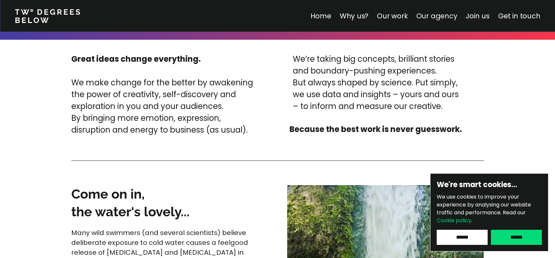  What do you see at coordinates (489, 209) in the screenshot?
I see `p: We use cookies to improve your experience by analysing our website traffic and performance.` at bounding box center [489, 209].